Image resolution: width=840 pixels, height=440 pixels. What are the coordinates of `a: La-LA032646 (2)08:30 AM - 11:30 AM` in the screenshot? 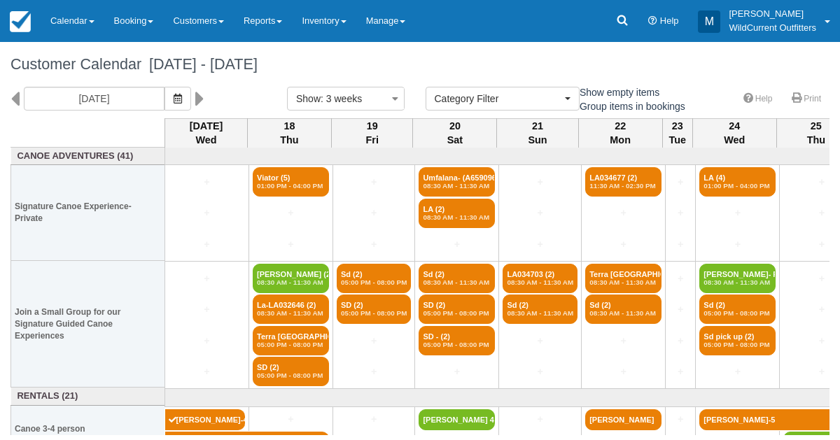 It's located at (290, 309).